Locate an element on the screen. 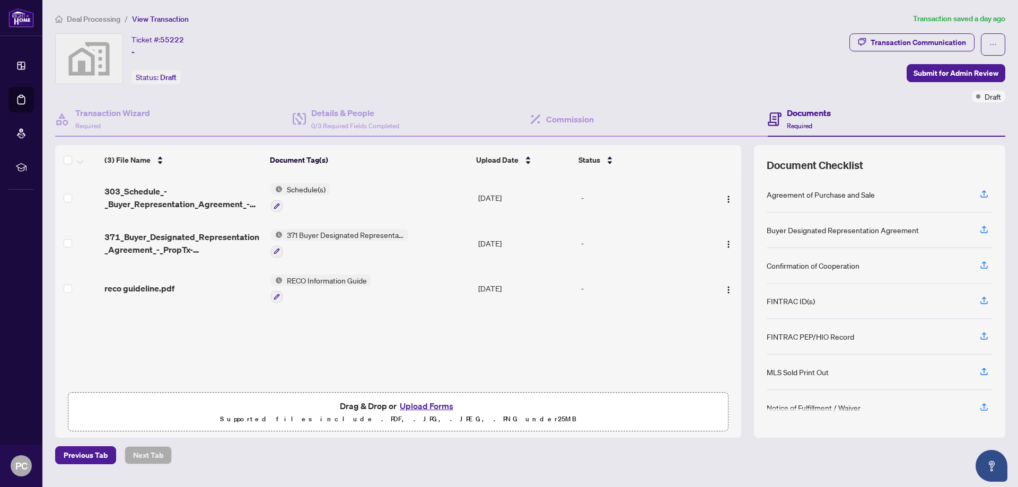  article: Transaction saved a day ago is located at coordinates (959, 19).